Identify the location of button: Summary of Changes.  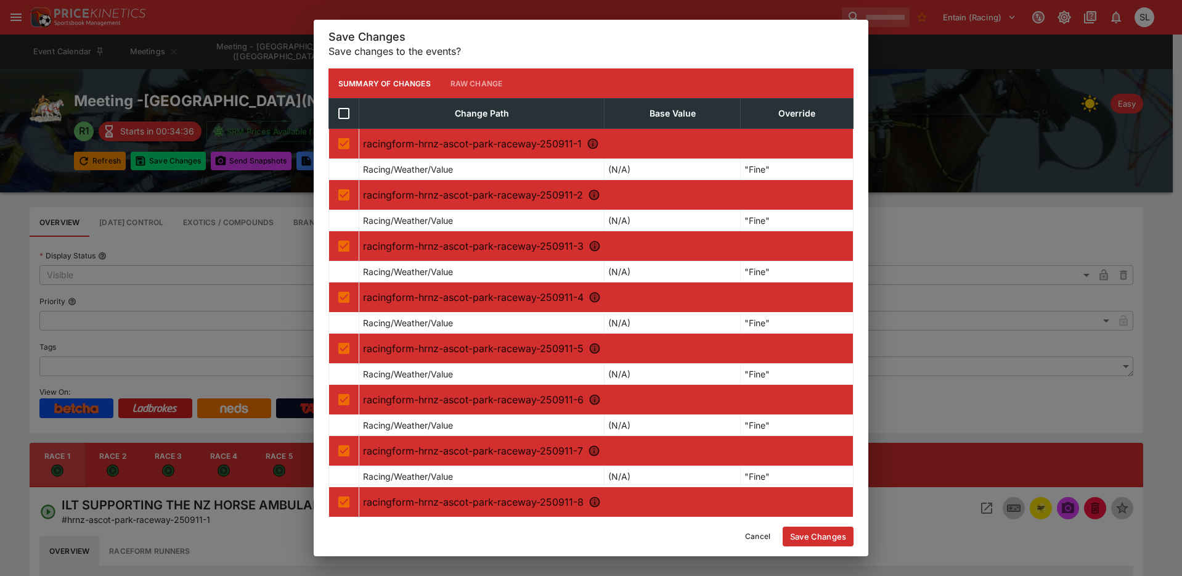
(385, 83).